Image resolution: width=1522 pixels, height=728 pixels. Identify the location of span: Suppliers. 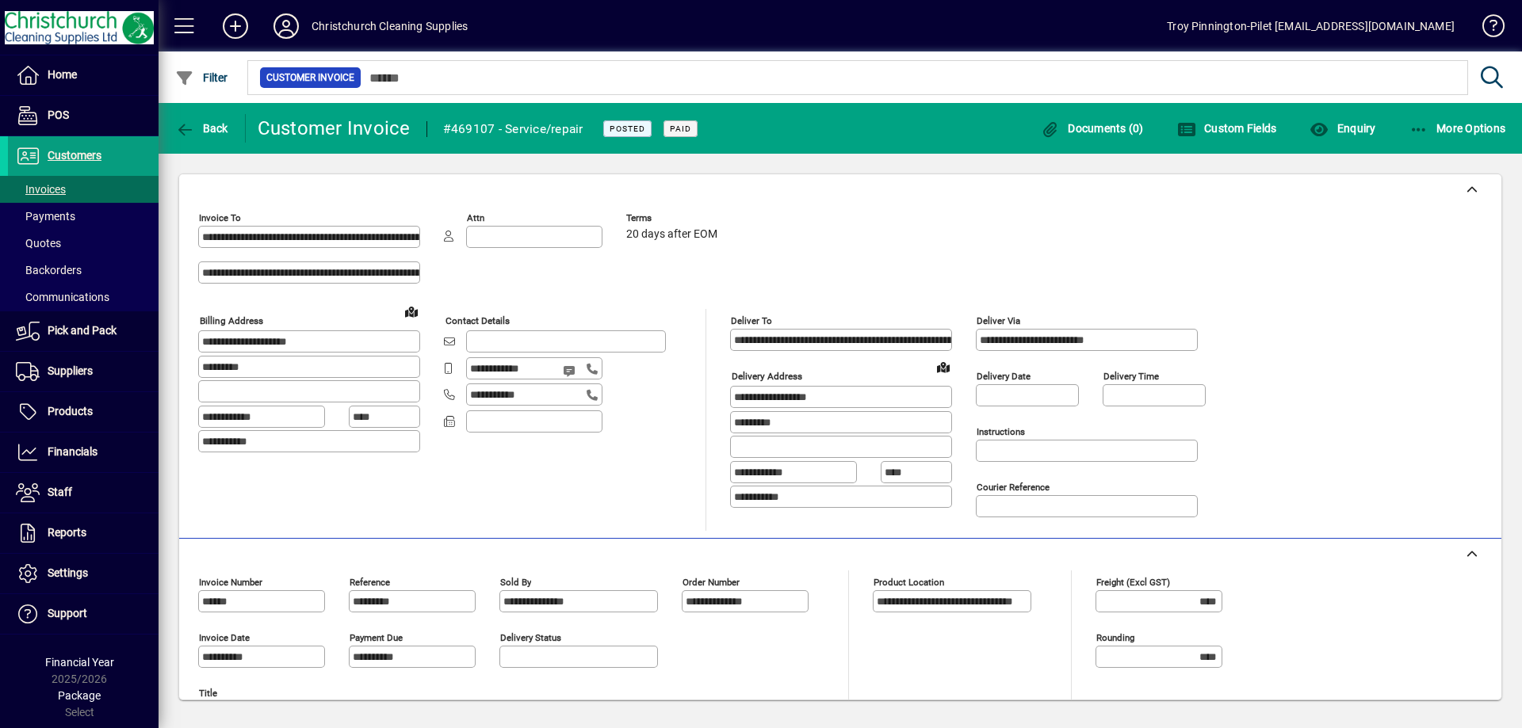
(70, 371).